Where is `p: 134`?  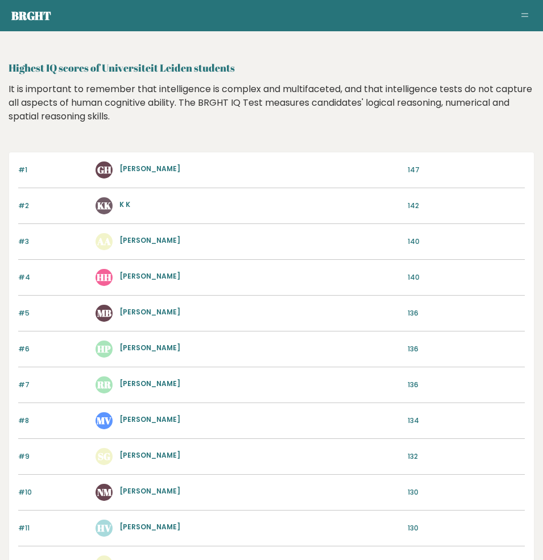 p: 134 is located at coordinates (466, 421).